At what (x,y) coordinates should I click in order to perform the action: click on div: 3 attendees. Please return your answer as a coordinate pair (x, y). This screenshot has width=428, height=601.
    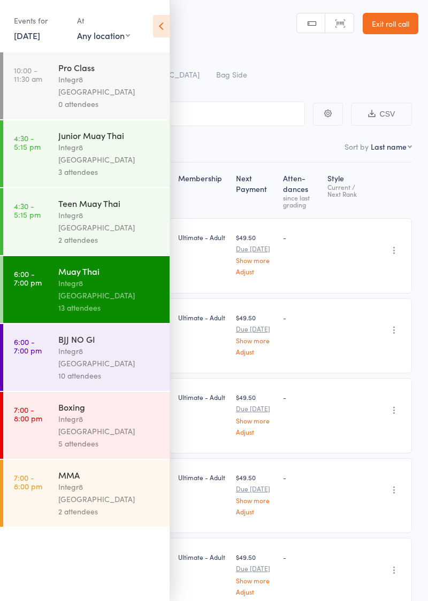
    Looking at the image, I should click on (109, 172).